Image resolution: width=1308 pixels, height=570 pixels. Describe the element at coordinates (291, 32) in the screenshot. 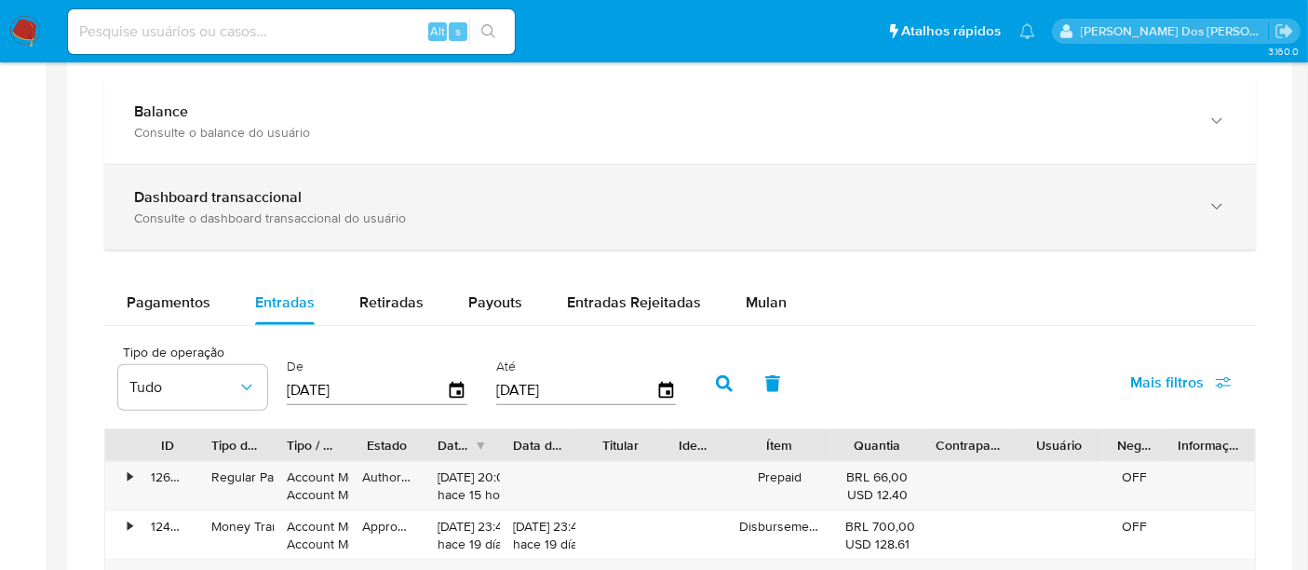

I see `input: Pesquise usuários ou casos...` at that location.